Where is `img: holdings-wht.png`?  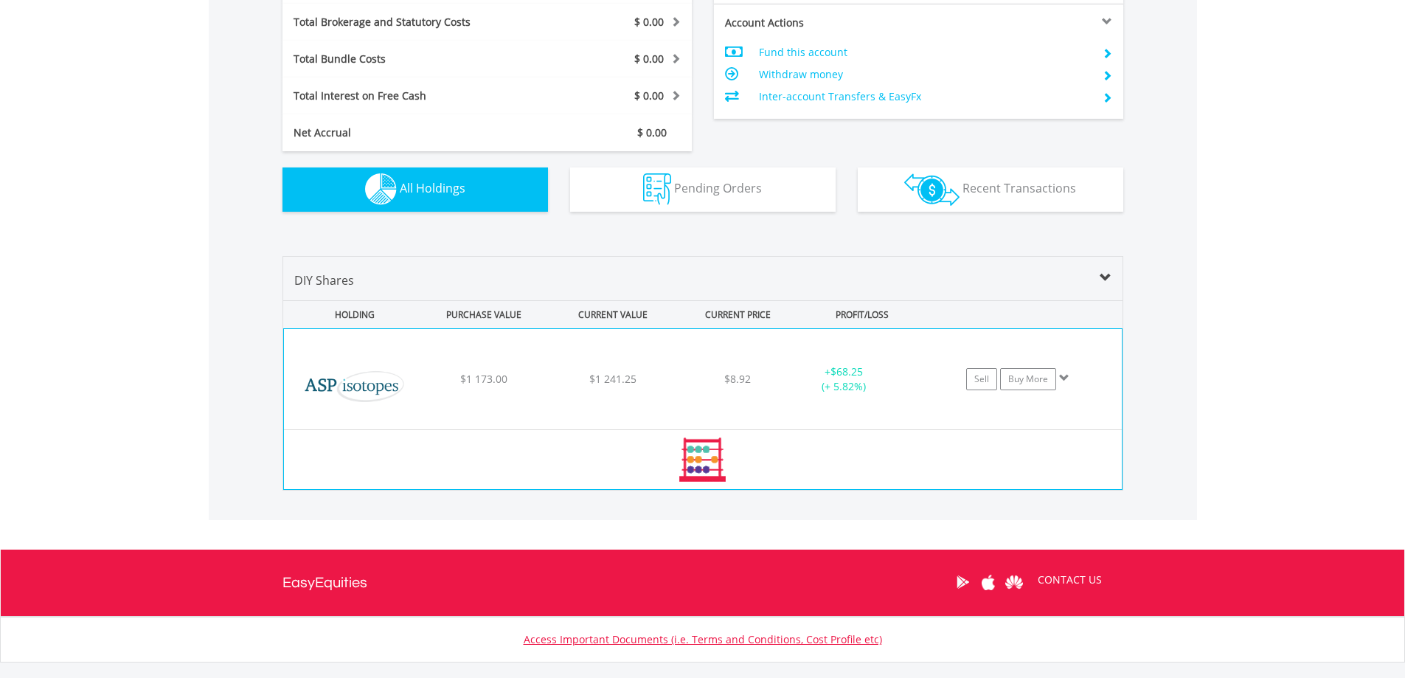
img: holdings-wht.png is located at coordinates (381, 189).